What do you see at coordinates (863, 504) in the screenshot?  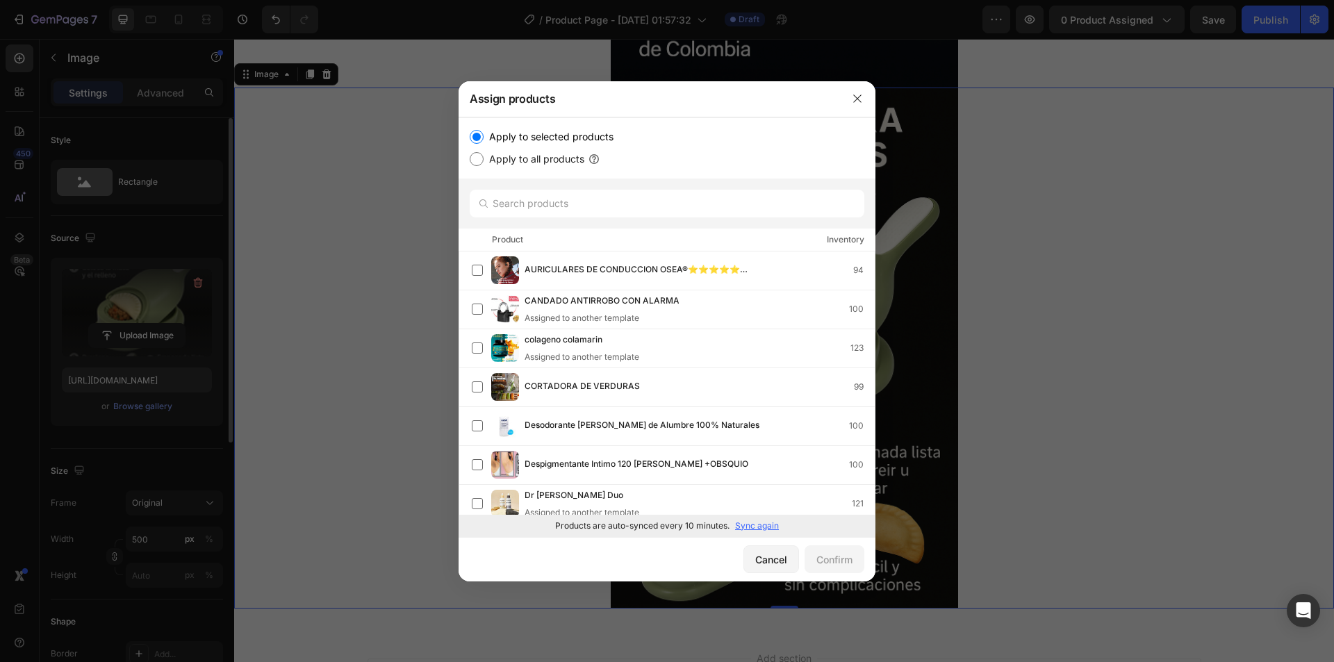 I see `div: 121` at bounding box center [863, 504].